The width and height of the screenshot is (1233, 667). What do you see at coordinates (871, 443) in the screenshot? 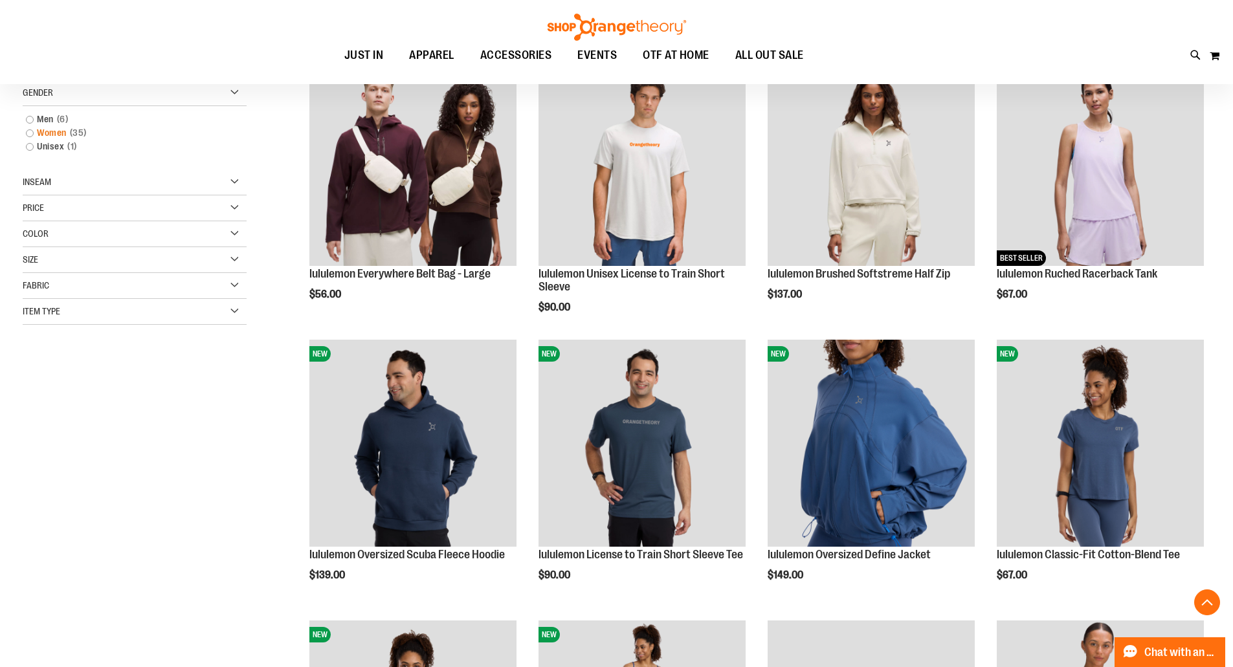
I see `img: lululemon Oversized Define Jacket` at bounding box center [871, 443].